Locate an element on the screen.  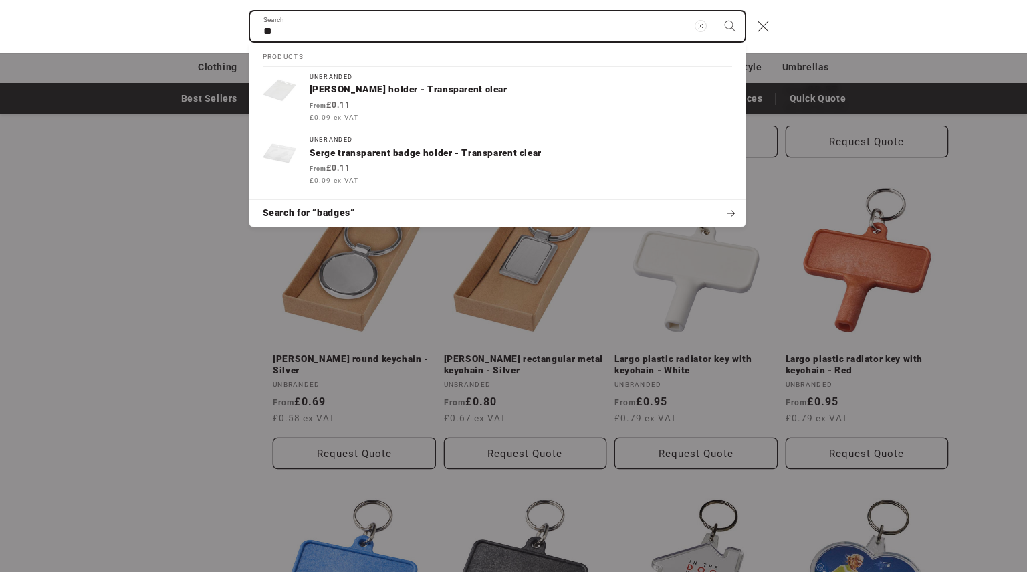
span: Search for “badges” is located at coordinates (309, 213).